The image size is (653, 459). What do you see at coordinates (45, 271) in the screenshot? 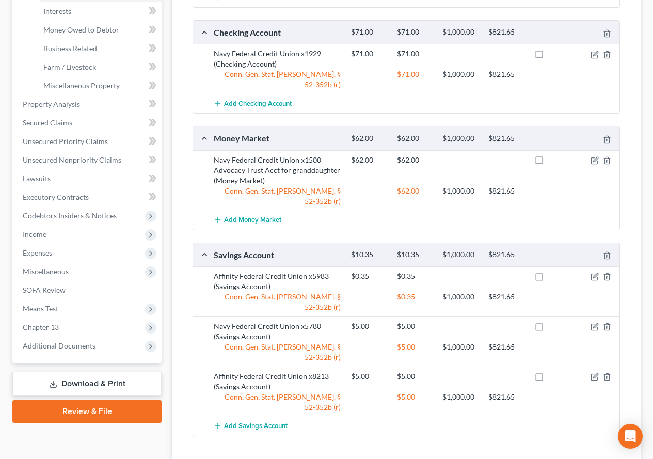
I see `span: Miscellaneous` at bounding box center [45, 271].